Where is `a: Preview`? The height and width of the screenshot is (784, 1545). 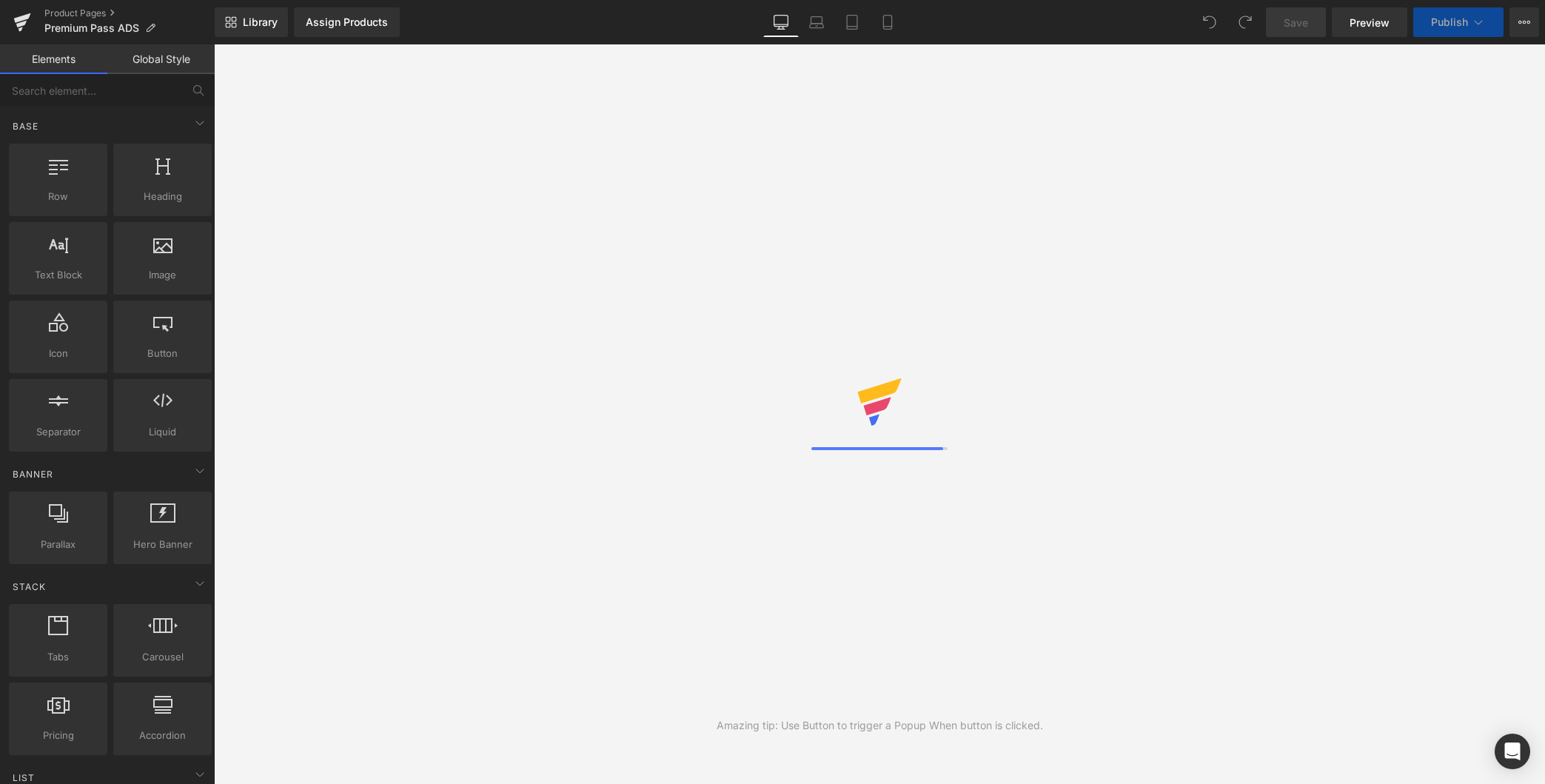 a: Preview is located at coordinates (1370, 22).